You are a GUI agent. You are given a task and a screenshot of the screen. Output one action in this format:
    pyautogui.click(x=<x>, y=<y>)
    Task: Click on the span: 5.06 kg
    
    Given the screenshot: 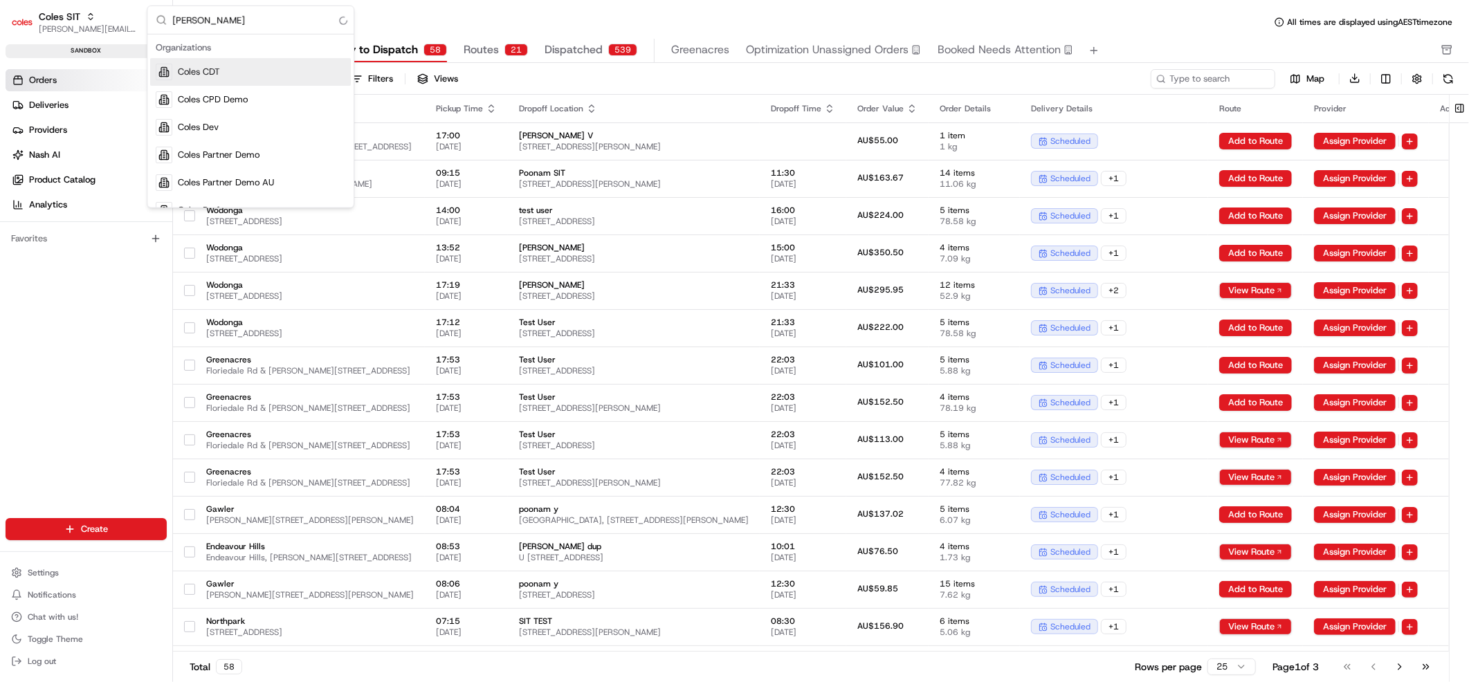 What is the action you would take?
    pyautogui.click(x=974, y=632)
    